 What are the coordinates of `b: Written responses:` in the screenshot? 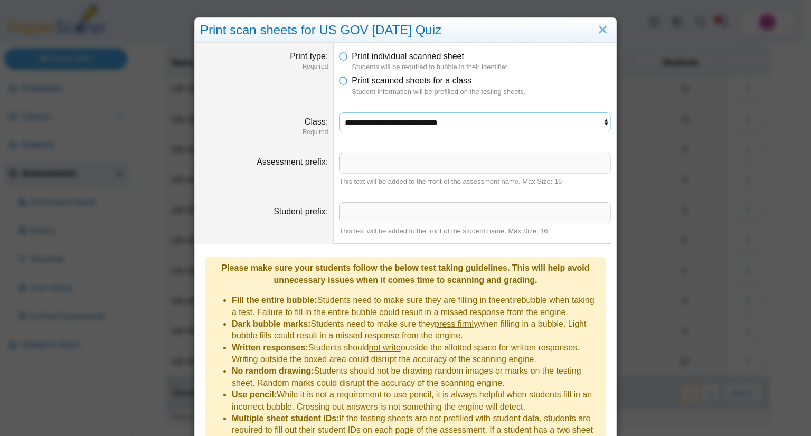 It's located at (270, 348).